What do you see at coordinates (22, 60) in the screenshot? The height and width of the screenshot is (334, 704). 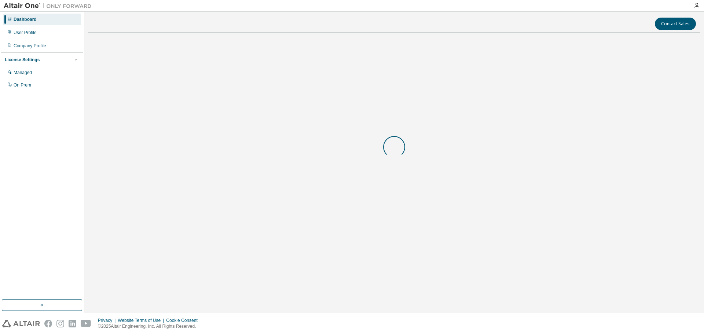 I see `div: License Settings` at bounding box center [22, 60].